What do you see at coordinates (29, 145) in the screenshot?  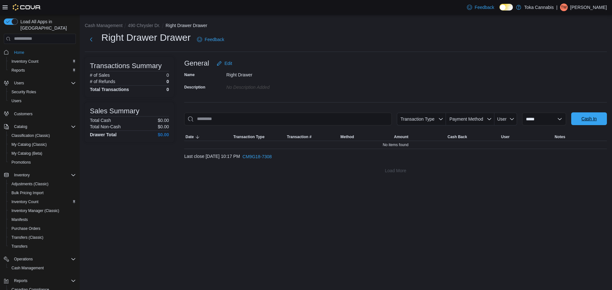 I see `a: My Catalog (Classic)` at bounding box center [29, 145].